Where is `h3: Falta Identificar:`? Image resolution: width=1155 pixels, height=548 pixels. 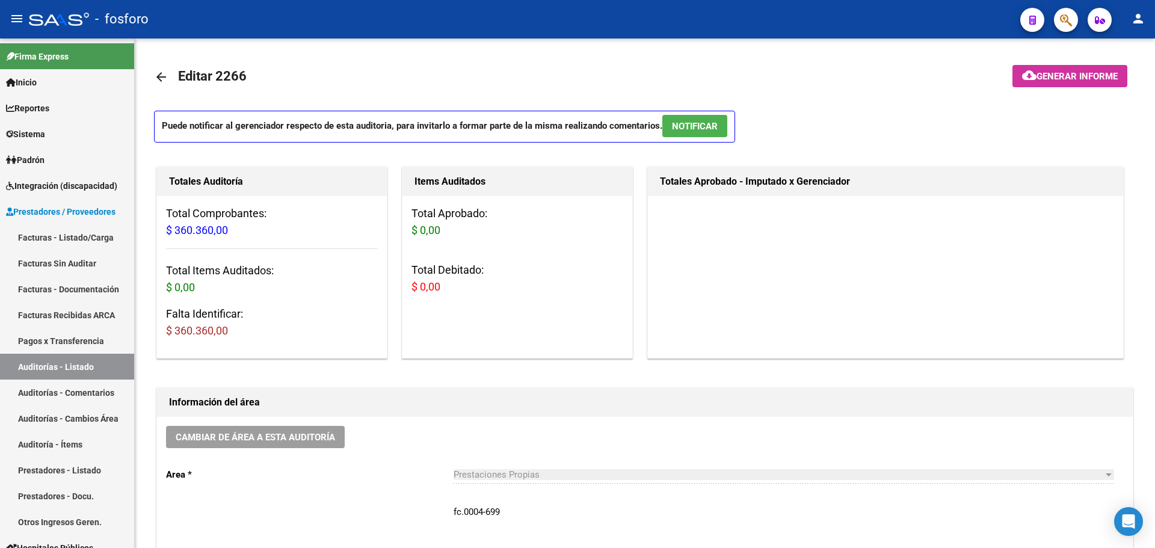
h3: Falta Identificar: is located at coordinates (272, 322).